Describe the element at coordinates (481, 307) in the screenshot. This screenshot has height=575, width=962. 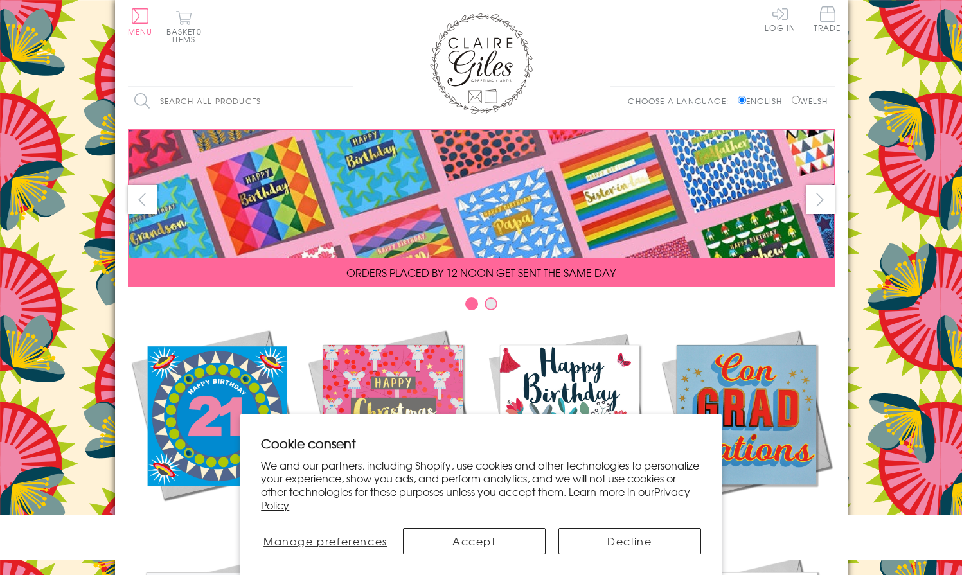
I see `div: Carousel Pagination` at that location.